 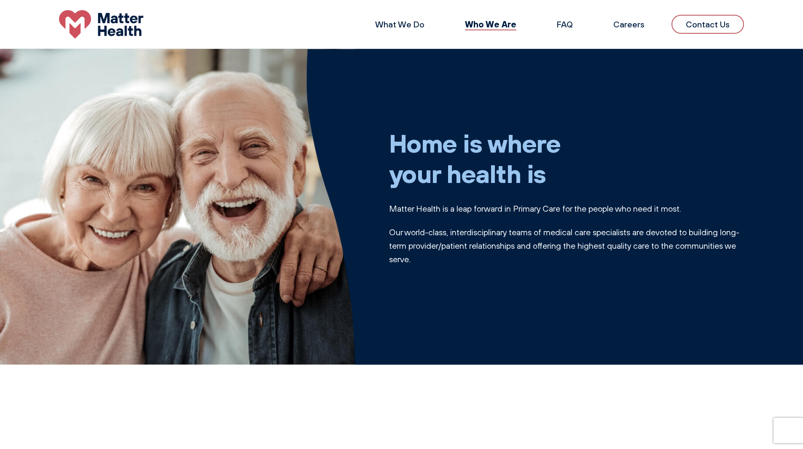 What do you see at coordinates (566, 246) in the screenshot?
I see `p: Our world-class, interdisciplinary teams of medical care specialists are devoted to building long...` at bounding box center [566, 246].